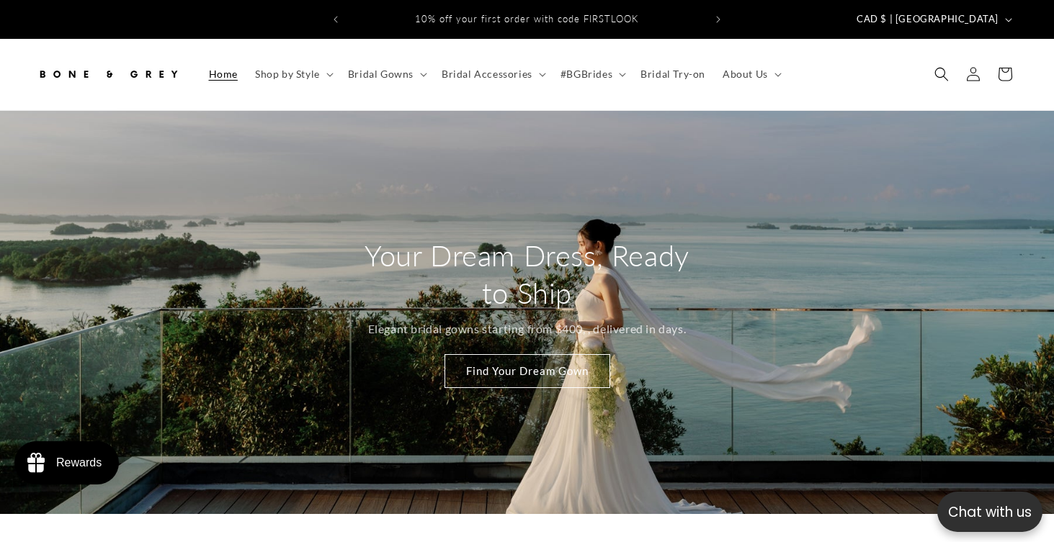 The height and width of the screenshot is (542, 1054). What do you see at coordinates (108, 74) in the screenshot?
I see `img: Bone and Grey Bridal` at bounding box center [108, 74].